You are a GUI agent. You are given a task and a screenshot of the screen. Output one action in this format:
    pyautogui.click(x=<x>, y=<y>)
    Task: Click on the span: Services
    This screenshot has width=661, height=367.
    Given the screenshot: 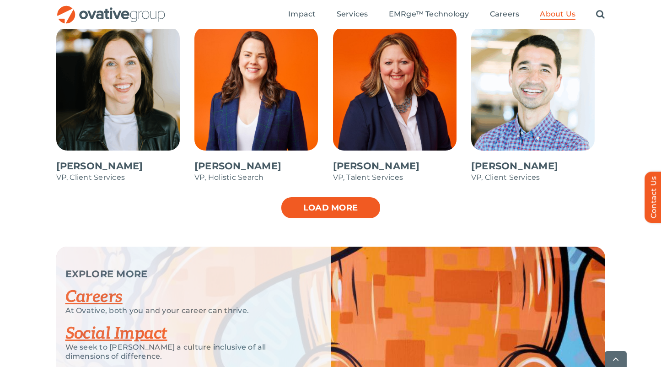 What is the action you would take?
    pyautogui.click(x=352, y=14)
    